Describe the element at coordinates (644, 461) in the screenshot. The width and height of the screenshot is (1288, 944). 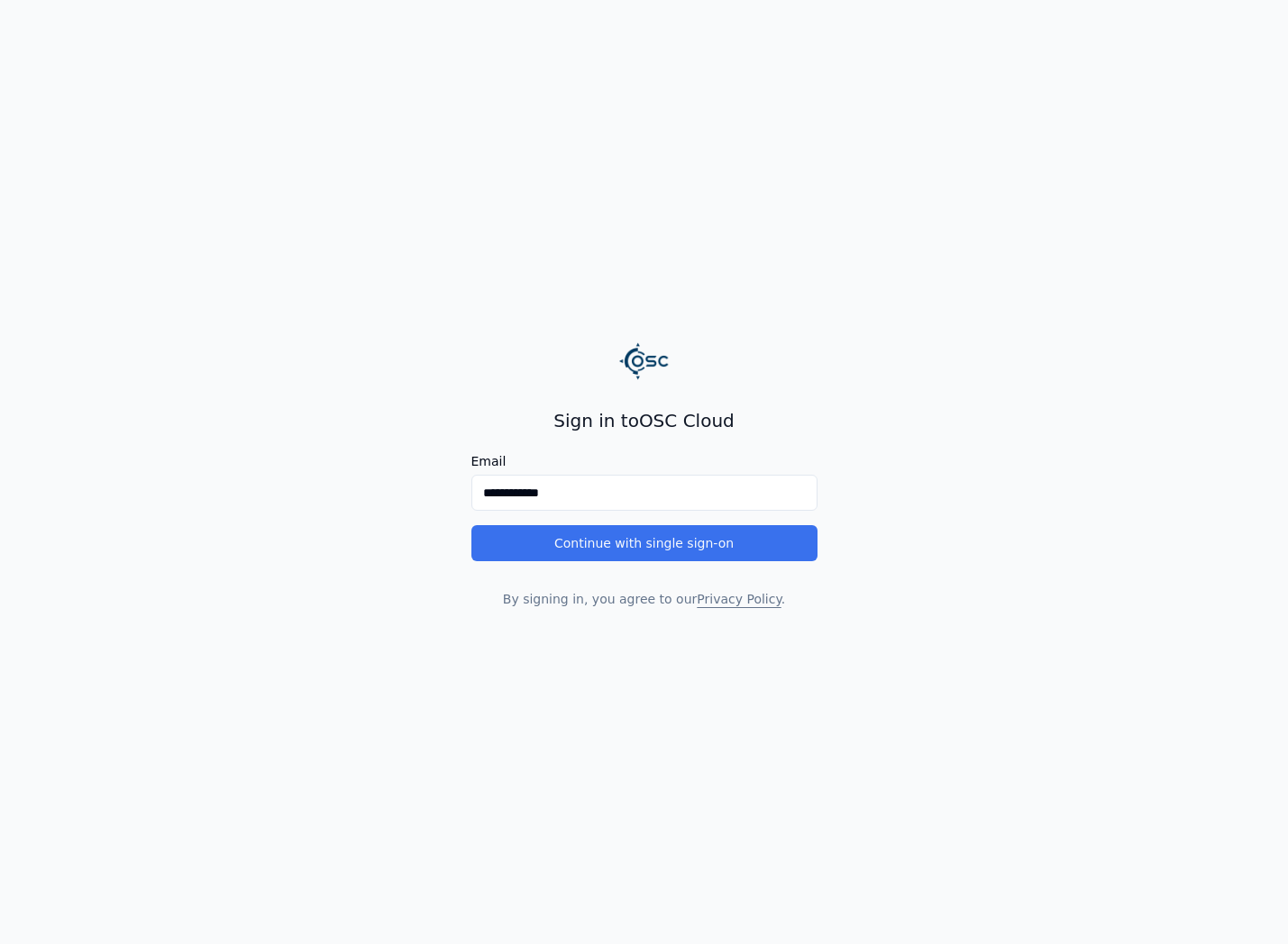
I see `label: Email` at that location.